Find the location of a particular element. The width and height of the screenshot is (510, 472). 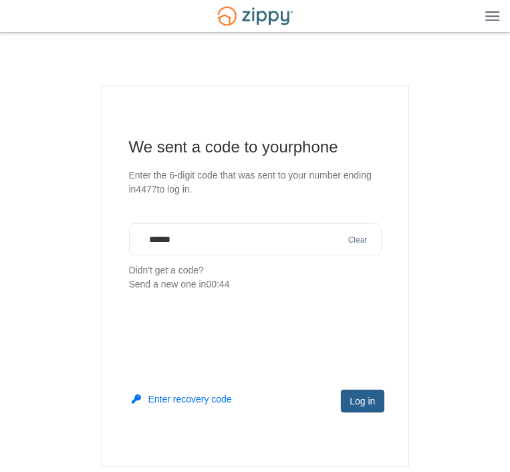

div: Send a new one in 00:44 is located at coordinates (255, 284).